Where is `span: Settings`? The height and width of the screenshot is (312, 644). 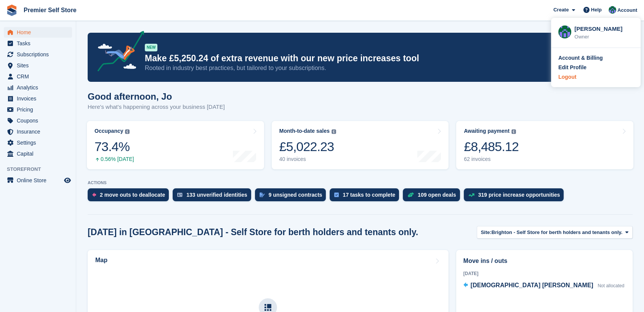
span: Settings is located at coordinates (40, 143).